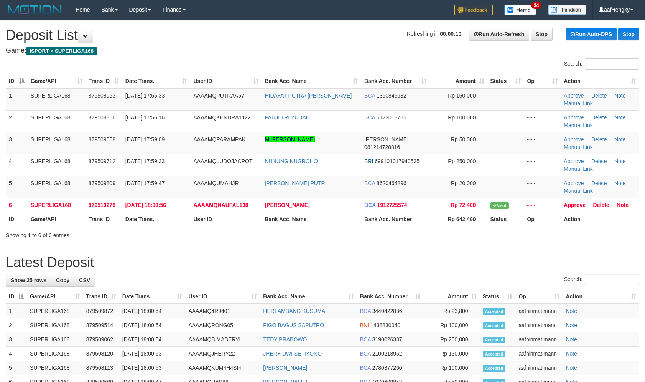  Describe the element at coordinates (134, 234) in the screenshot. I see `div: Showing 1 to 6 of 6 entries` at that location.